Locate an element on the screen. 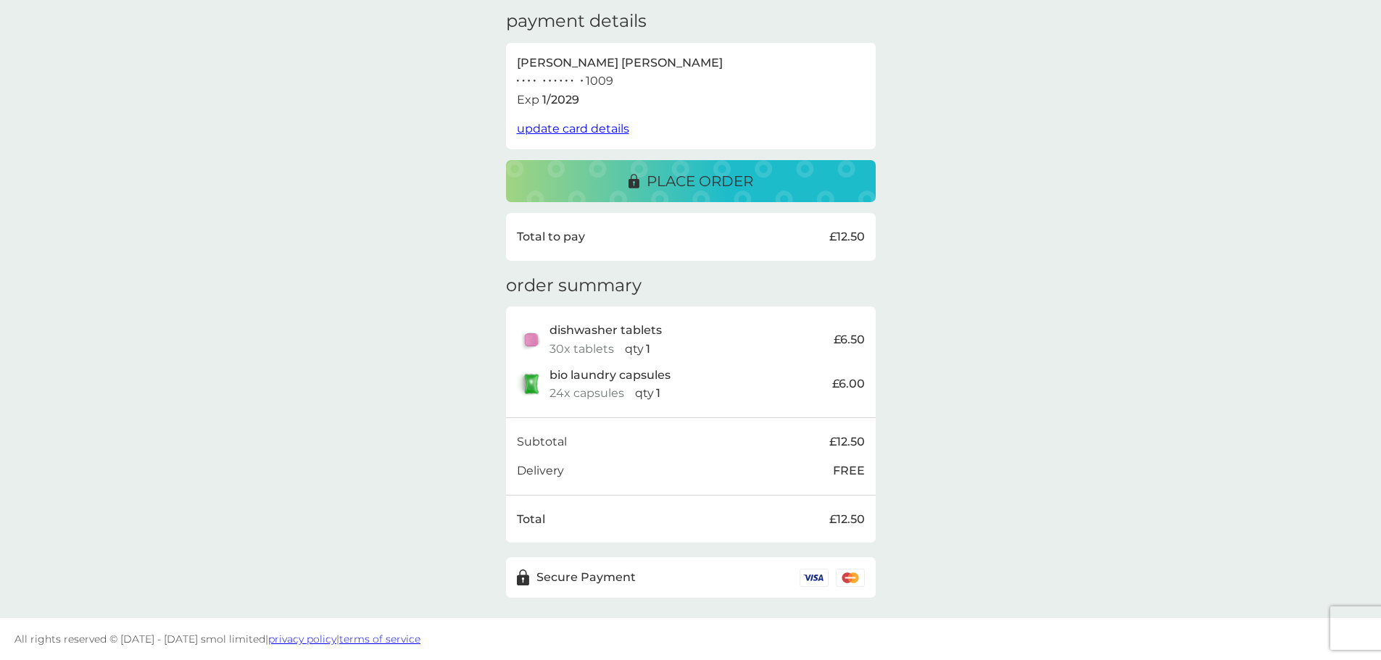  p: FREE is located at coordinates (849, 471).